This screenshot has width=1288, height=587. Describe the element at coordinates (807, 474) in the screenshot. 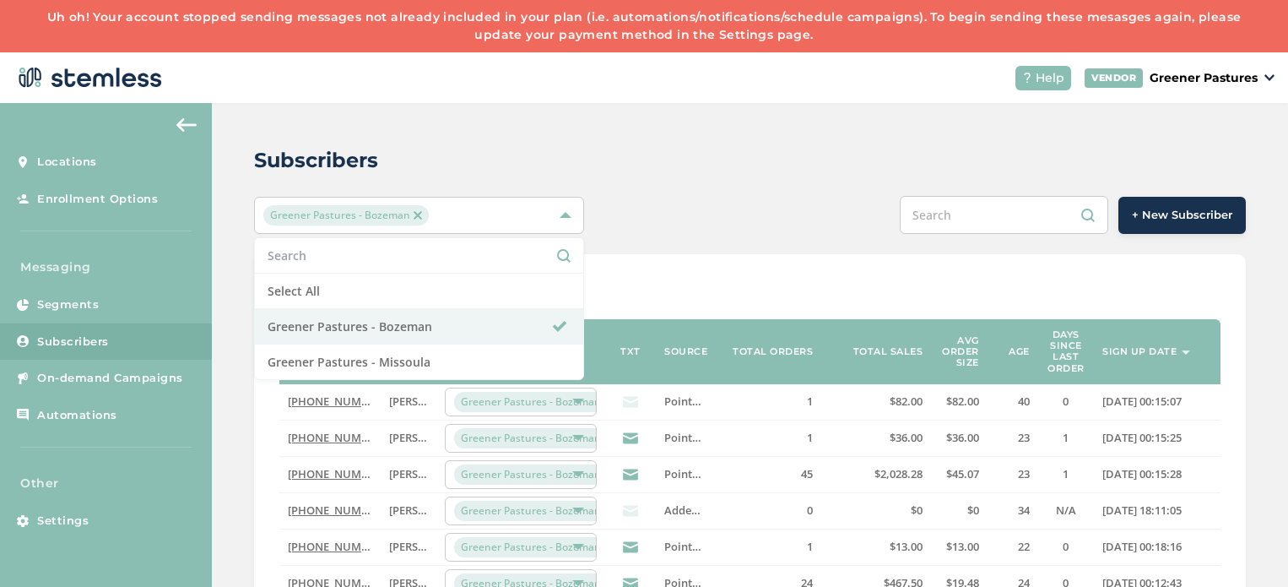

I see `span: 45` at that location.